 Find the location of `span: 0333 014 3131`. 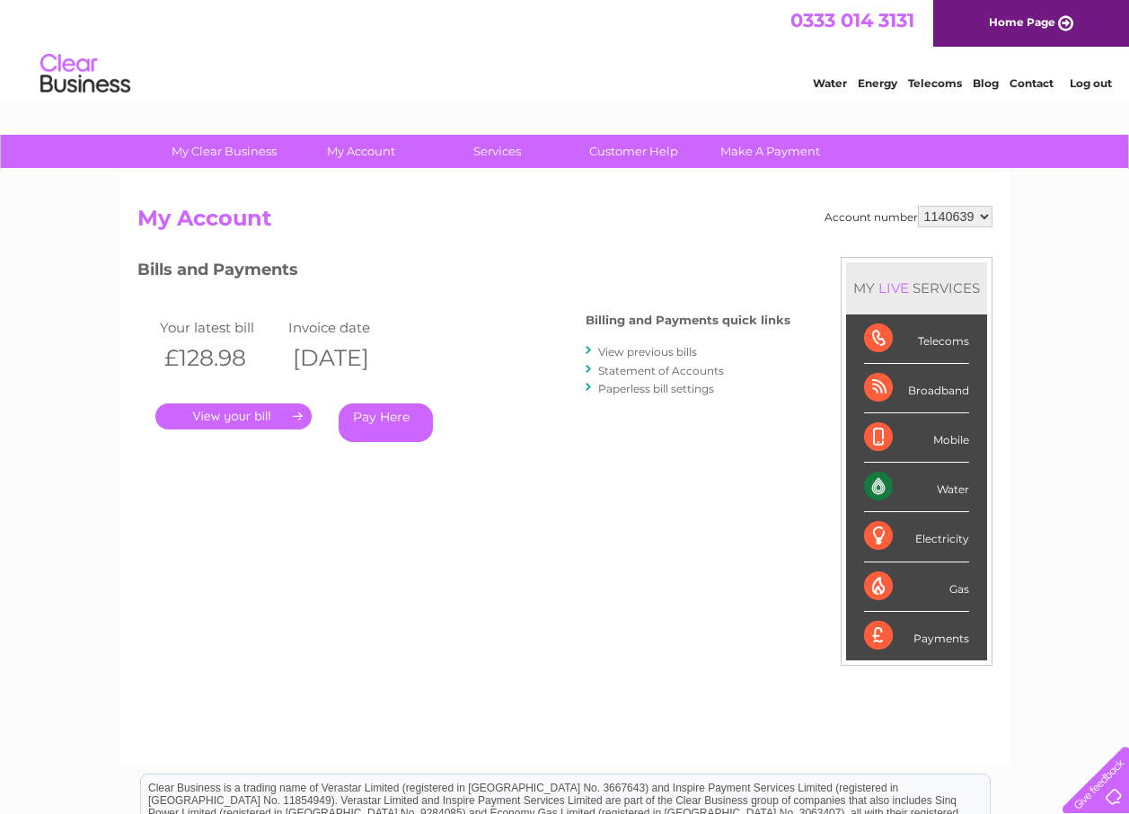

span: 0333 014 3131 is located at coordinates (852, 20).